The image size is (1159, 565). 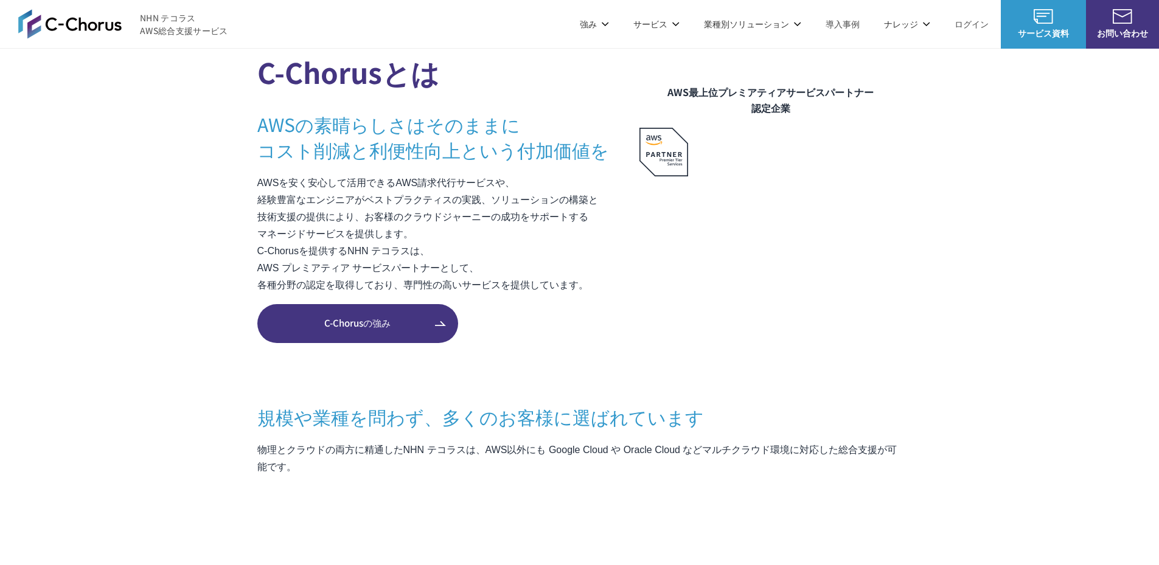 I want to click on img: AWS総合支援サービス C-Chorus サービス資料, so click(x=1043, y=16).